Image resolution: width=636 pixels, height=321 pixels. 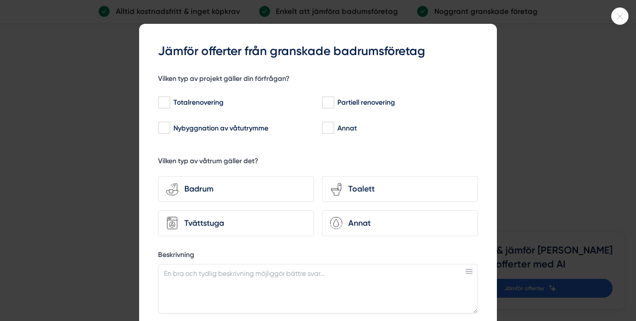 What do you see at coordinates (223, 80) in the screenshot?
I see `h5: Vilken typ av projekt gäller din förfrågan?` at bounding box center [223, 80].